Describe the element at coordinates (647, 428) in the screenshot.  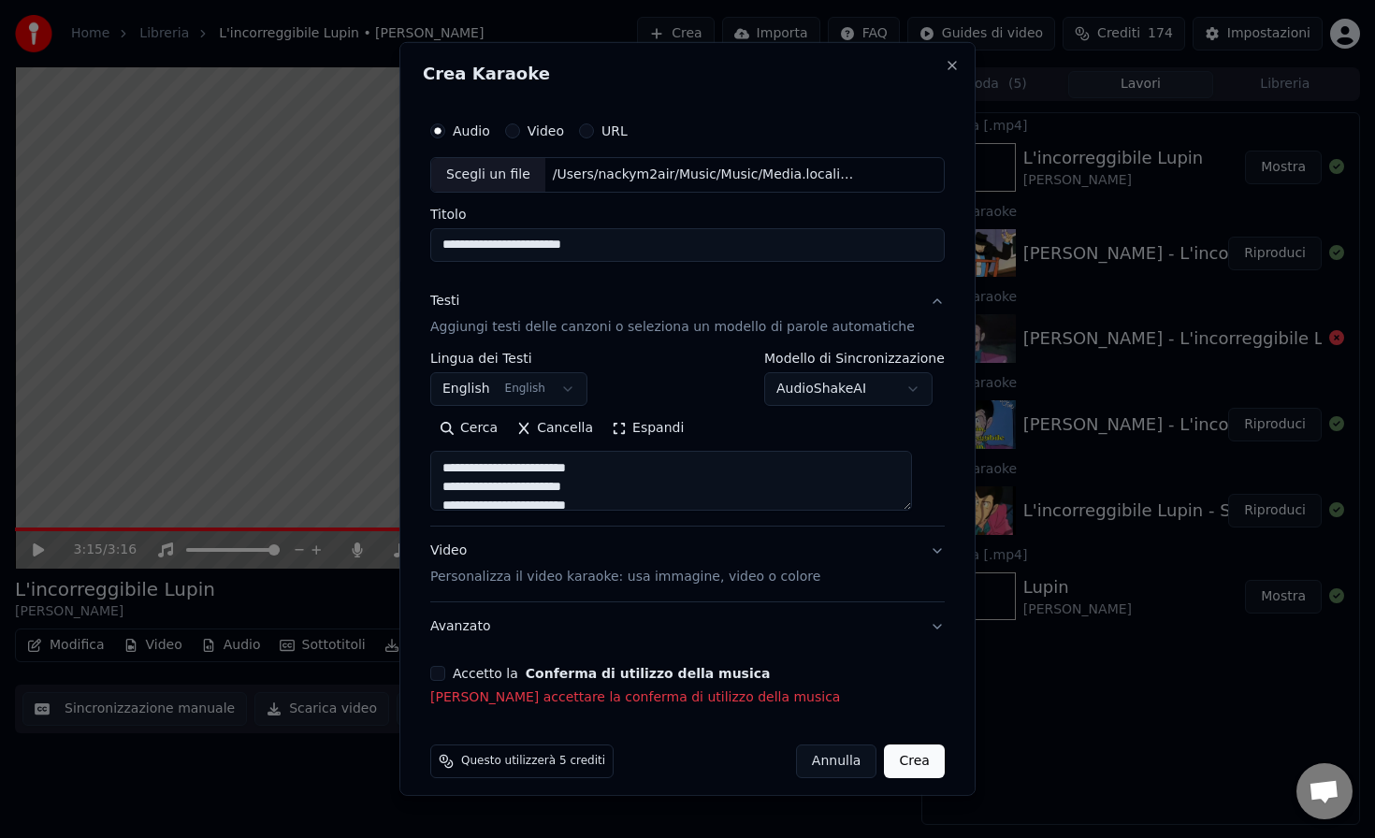
I see `button: Espandi` at that location.